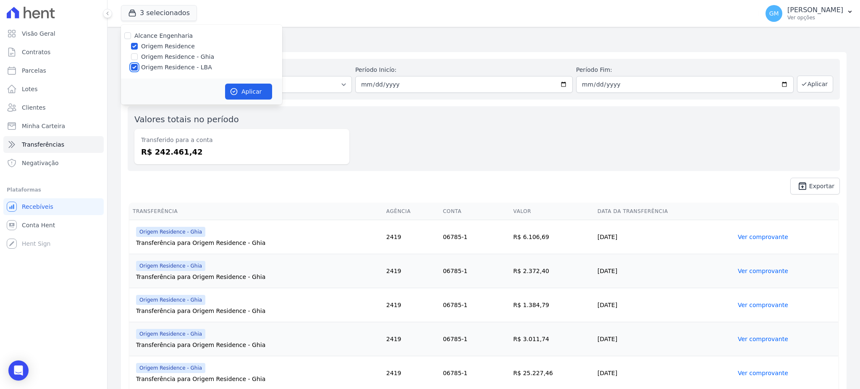 The height and width of the screenshot is (389, 860). Describe the element at coordinates (665, 211) in the screenshot. I see `th: Data da Transferência` at that location.